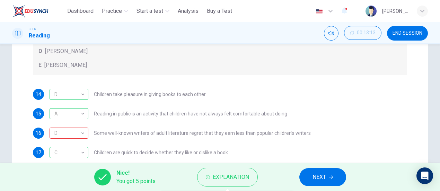 The height and width of the screenshot is (191, 440). Describe the element at coordinates (39, 36) in the screenshot. I see `h1: Reading` at that location.